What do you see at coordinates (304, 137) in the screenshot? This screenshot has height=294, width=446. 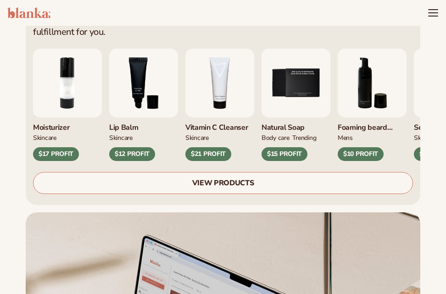 I see `div: TRENDING` at bounding box center [304, 137].